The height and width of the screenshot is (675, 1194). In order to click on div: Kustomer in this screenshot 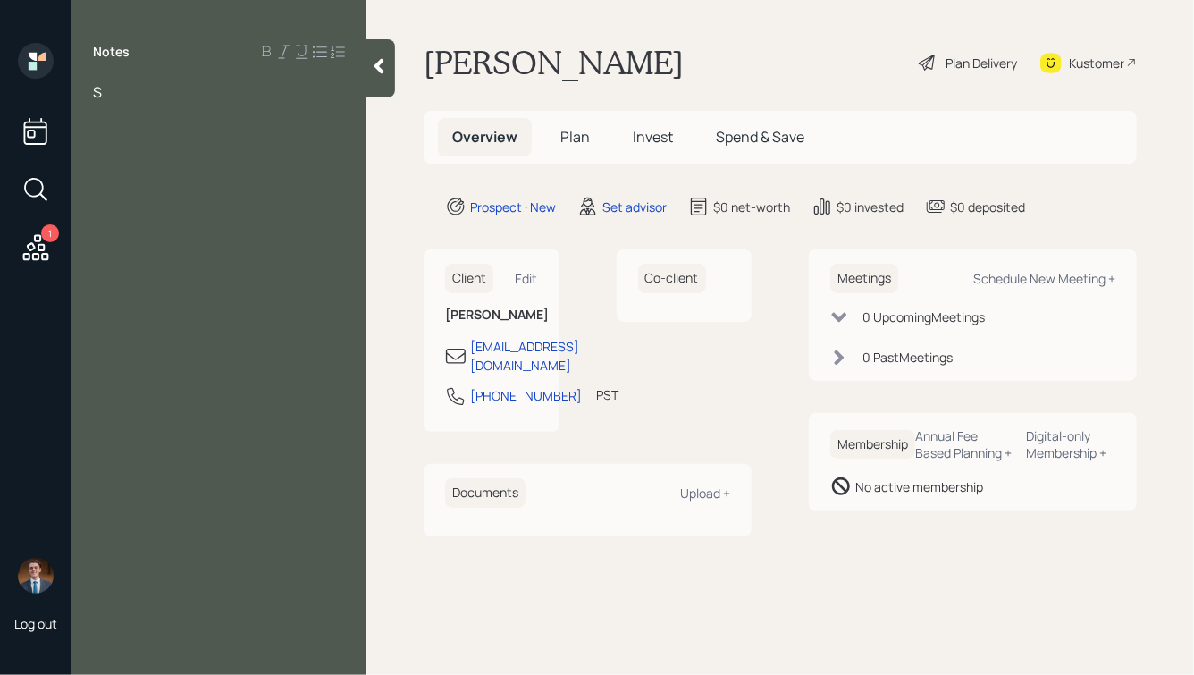, I will do `click(1097, 63)`.